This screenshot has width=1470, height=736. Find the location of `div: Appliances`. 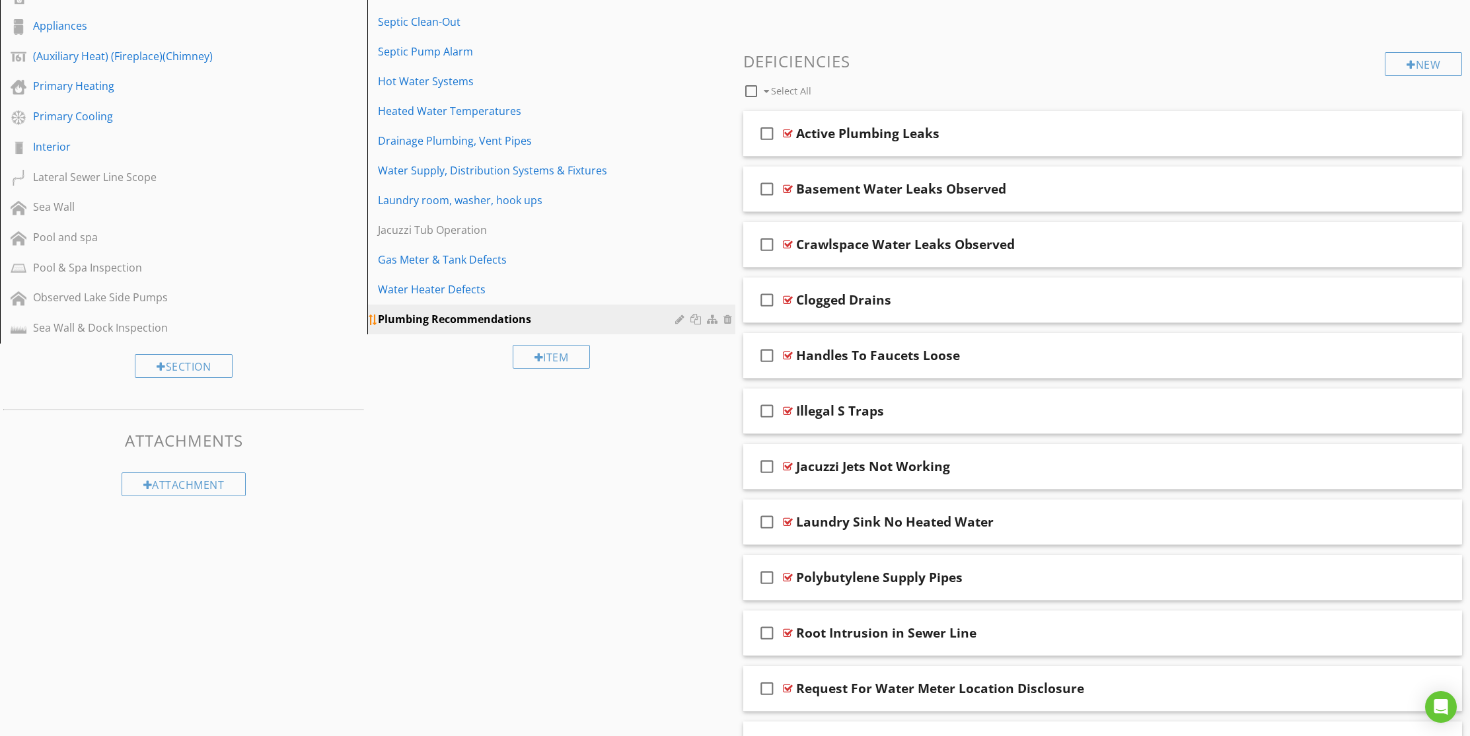

div: Appliances is located at coordinates (169, 26).